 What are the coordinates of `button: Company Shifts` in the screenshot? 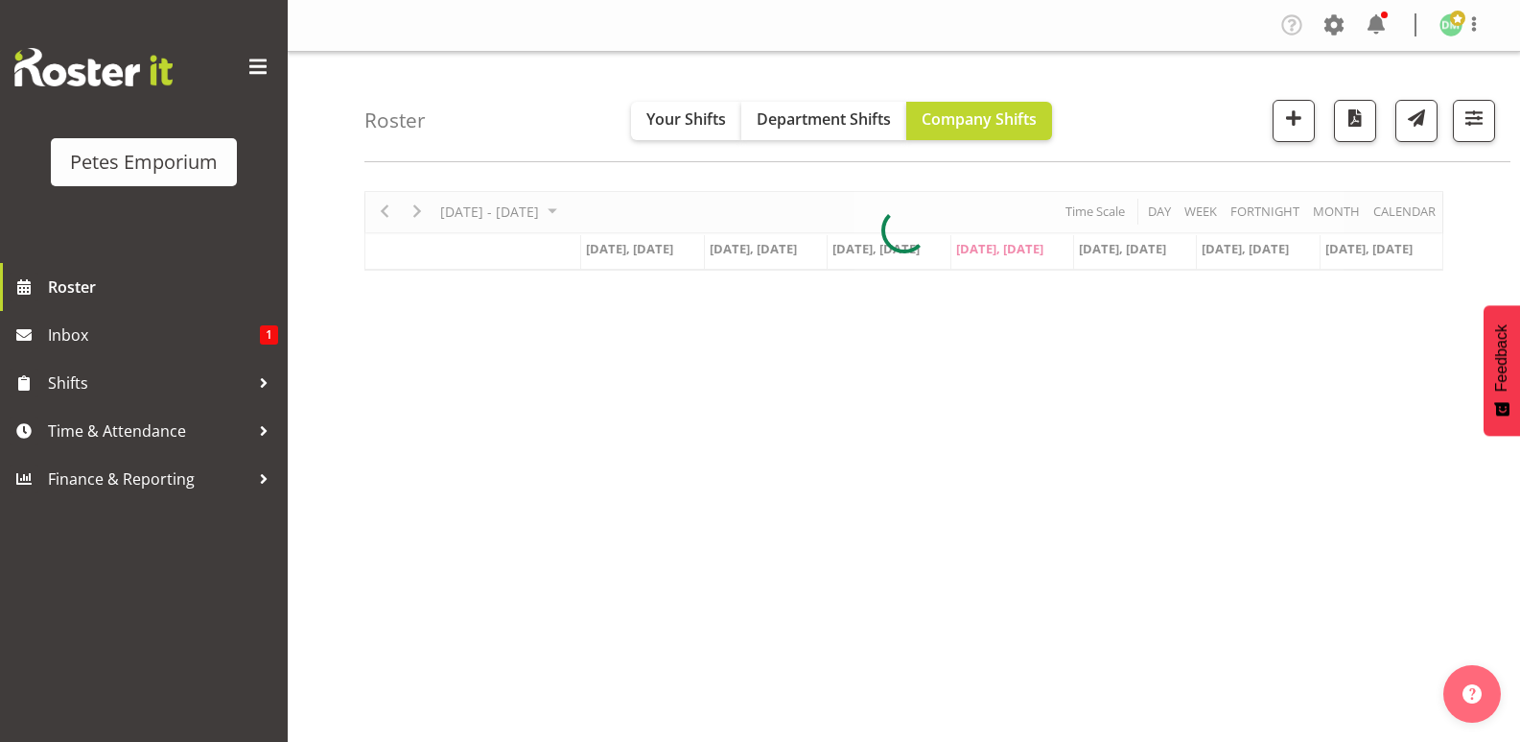 It's located at (979, 121).